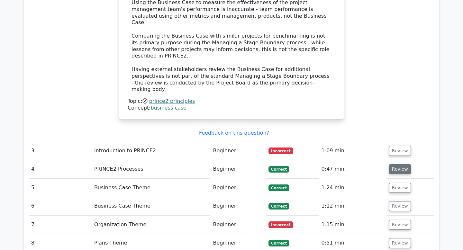 The image size is (463, 250). Describe the element at coordinates (353, 169) in the screenshot. I see `td: 0:47 min.` at that location.